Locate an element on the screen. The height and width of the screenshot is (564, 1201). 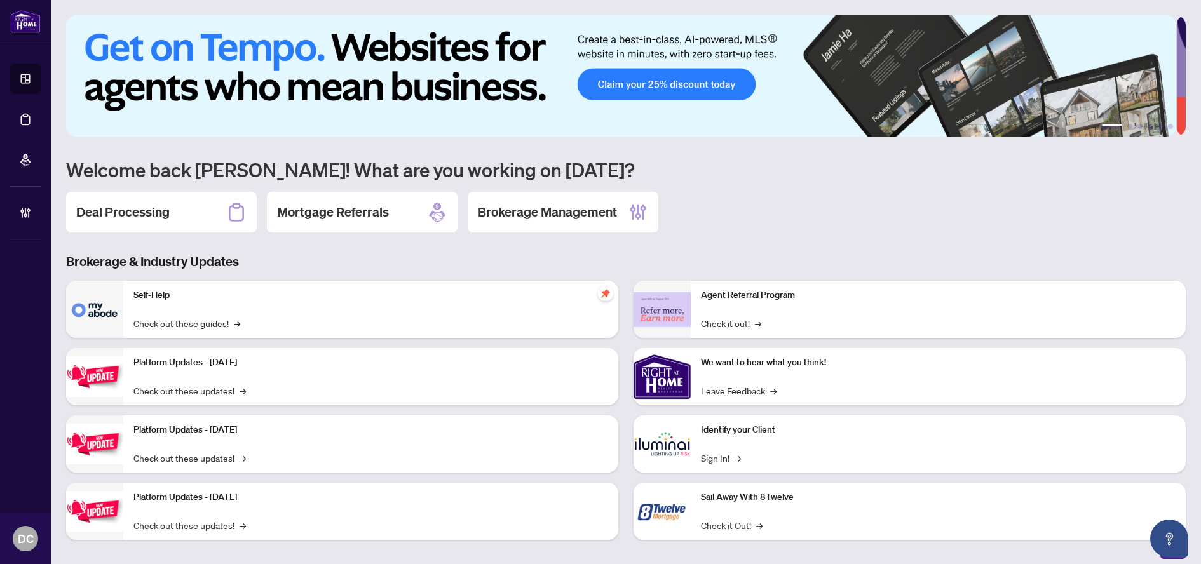
span: DC is located at coordinates (25, 539).